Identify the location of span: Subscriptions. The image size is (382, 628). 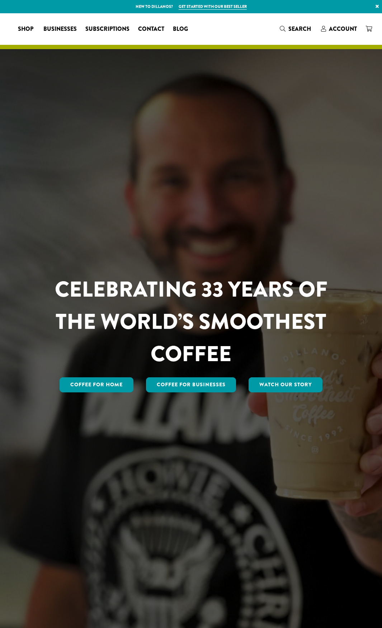
(107, 29).